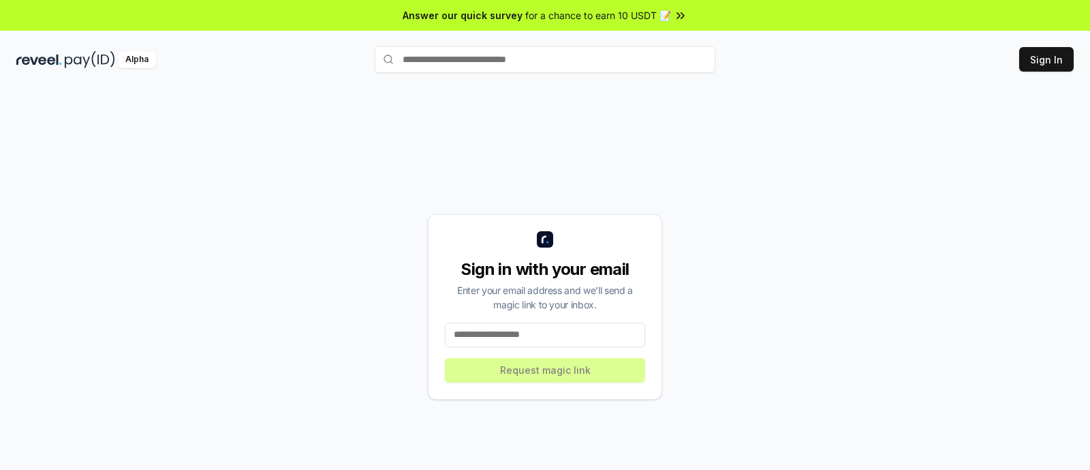 The height and width of the screenshot is (470, 1090). I want to click on div: Alpha, so click(137, 59).